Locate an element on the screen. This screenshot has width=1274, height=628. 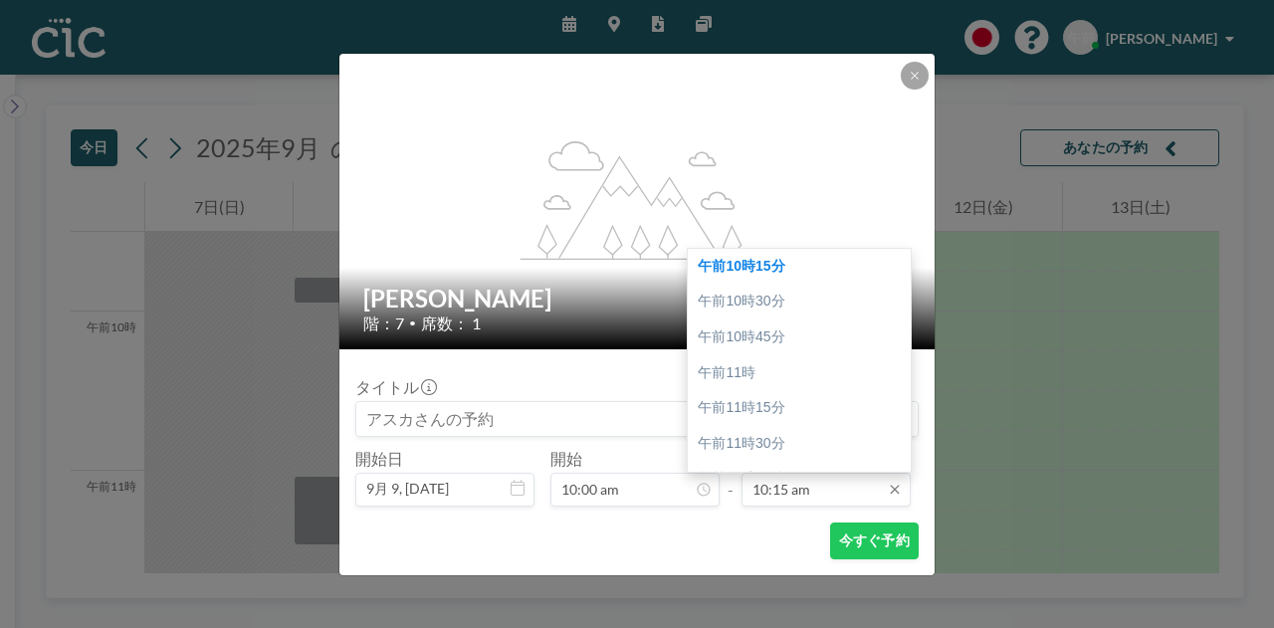
font: 午前10時15分 is located at coordinates (741, 266).